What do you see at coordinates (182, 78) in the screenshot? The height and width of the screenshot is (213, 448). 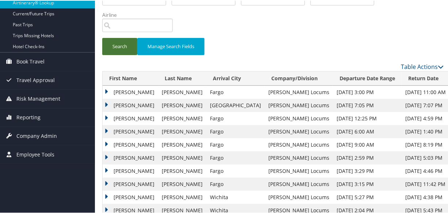 I see `th: Last Name: activate to sort column ascending` at bounding box center [182, 78].